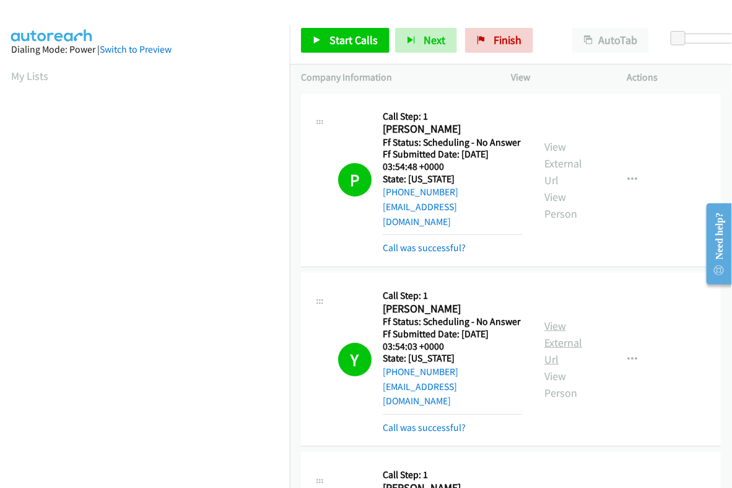  I want to click on a: Switch to Preview, so click(136, 49).